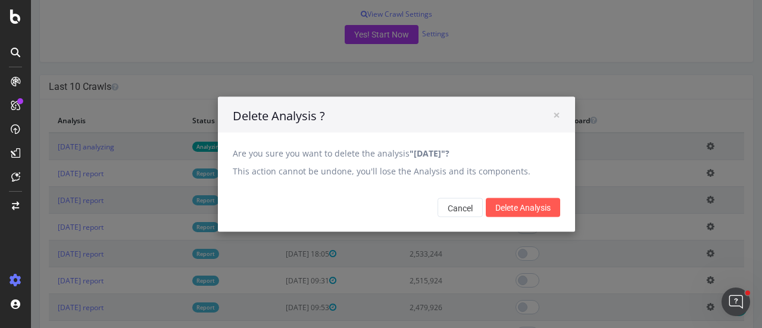 This screenshot has height=328, width=762. Describe the element at coordinates (366, 153) in the screenshot. I see `p: Are you sure you want to delete the analysis` at that location.